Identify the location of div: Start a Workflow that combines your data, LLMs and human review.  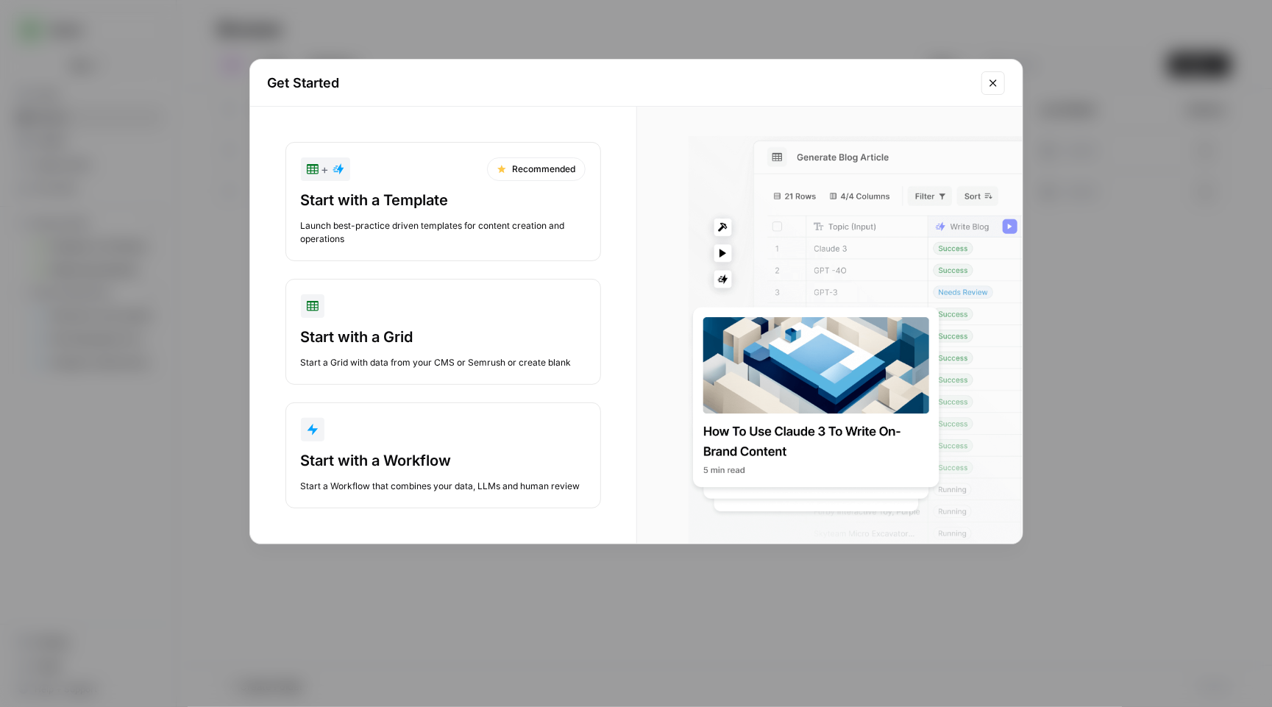
(443, 486).